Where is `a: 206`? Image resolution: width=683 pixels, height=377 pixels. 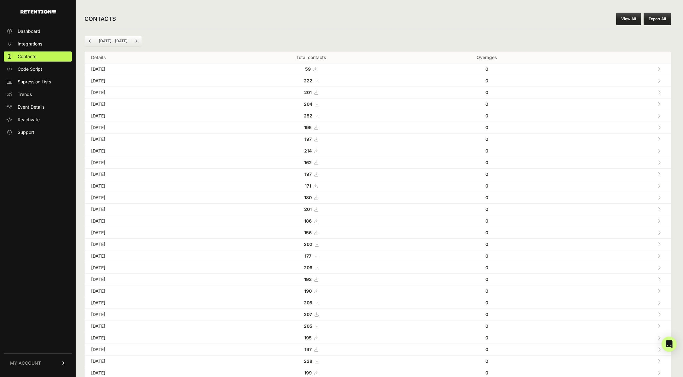
a: 206 is located at coordinates (311, 267).